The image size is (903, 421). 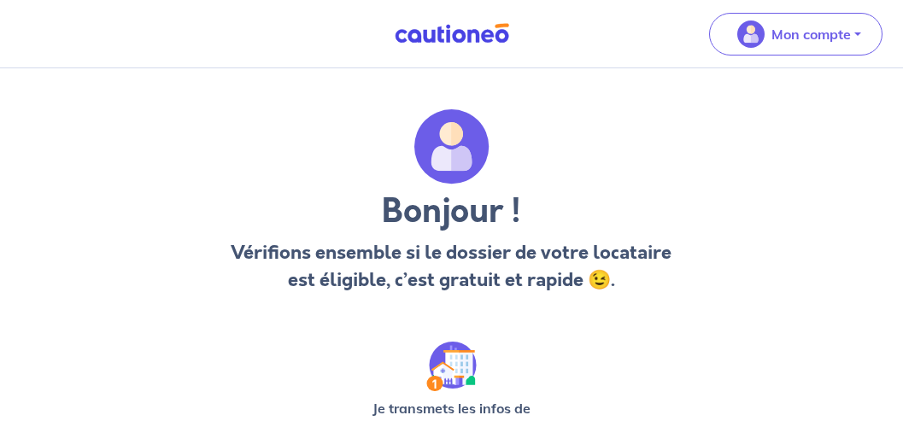 I want to click on p: Mon compte, so click(x=810, y=34).